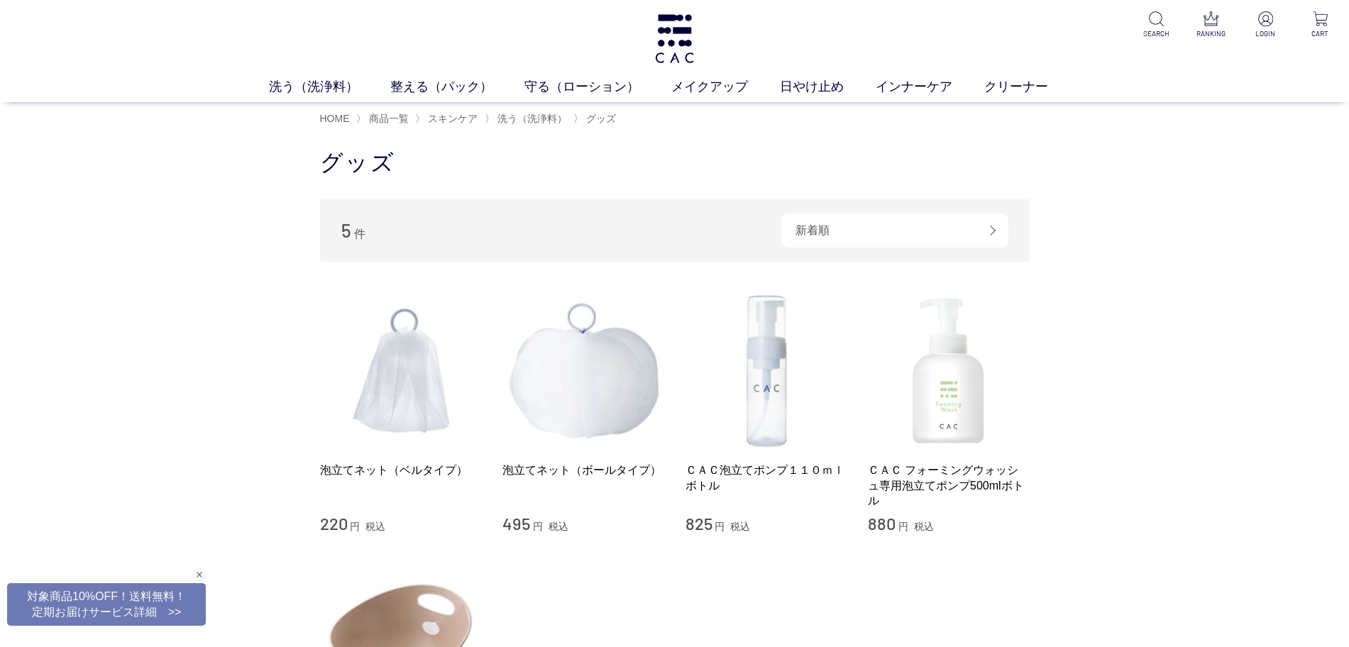 The width and height of the screenshot is (1349, 647). What do you see at coordinates (516, 523) in the screenshot?
I see `span: 495` at bounding box center [516, 523].